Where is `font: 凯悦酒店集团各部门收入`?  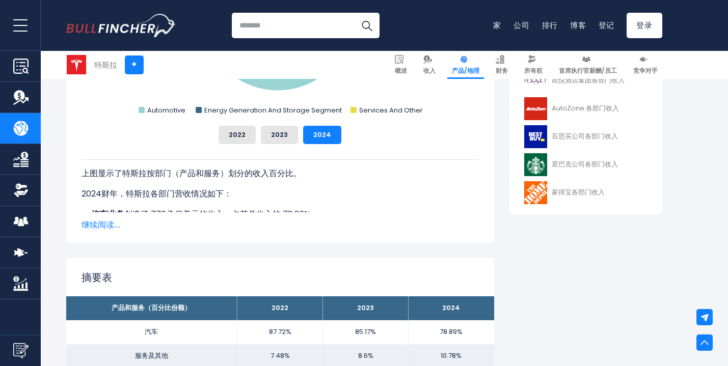
font: 凯悦酒店集团各部门收入 is located at coordinates (588, 80).